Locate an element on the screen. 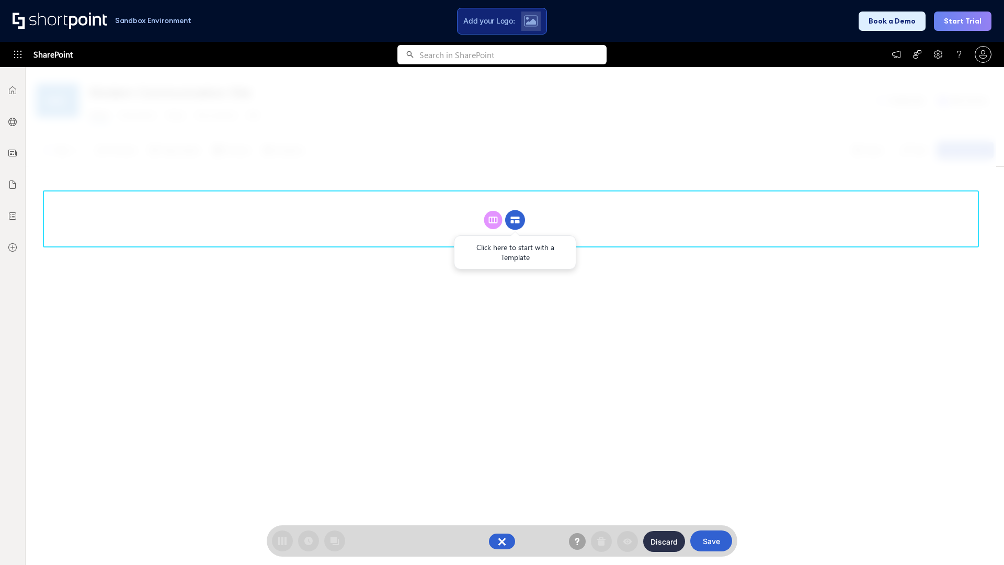 This screenshot has width=1004, height=565. h1: Sandbox Environment is located at coordinates (153, 20).